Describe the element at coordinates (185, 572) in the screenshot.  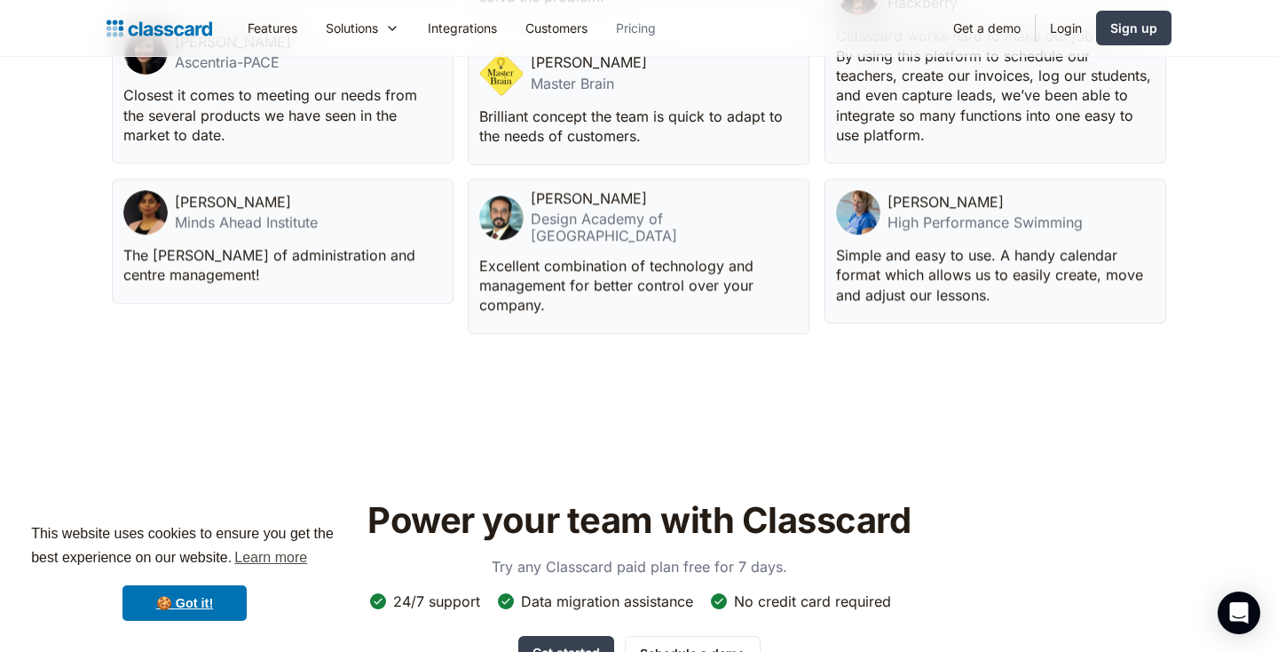
I see `div: cookieconsent` at that location.